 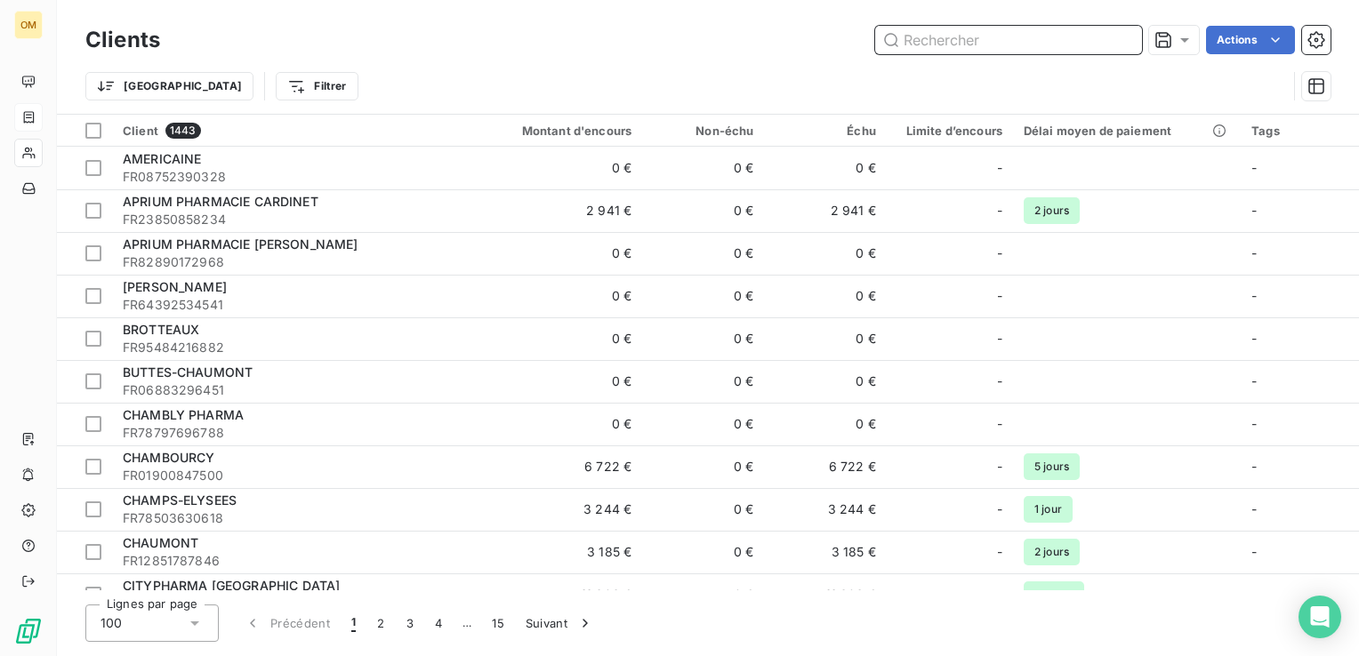 I want to click on span: FR12851787846, so click(x=295, y=561).